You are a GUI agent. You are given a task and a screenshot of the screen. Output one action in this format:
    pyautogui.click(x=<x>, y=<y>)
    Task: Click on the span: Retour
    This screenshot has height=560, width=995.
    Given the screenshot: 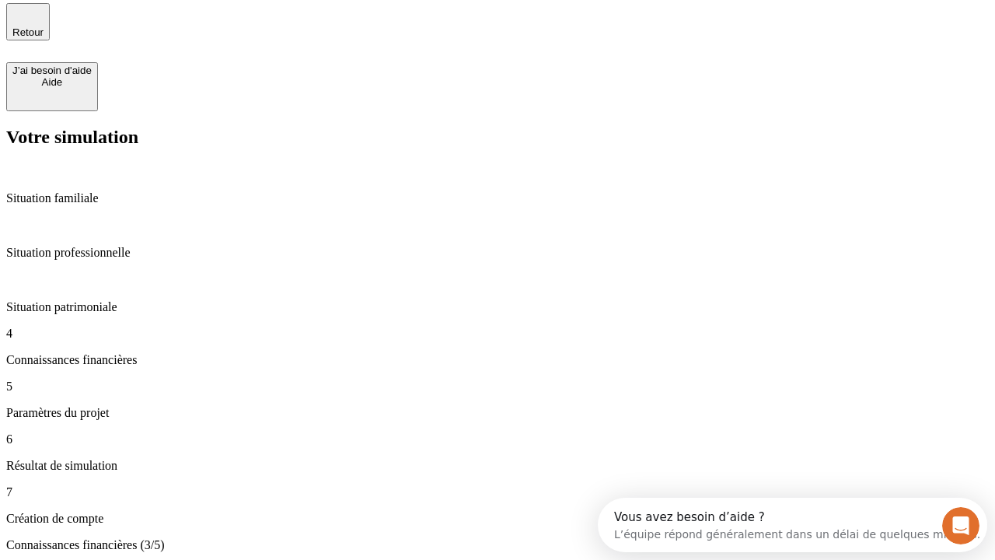 What is the action you would take?
    pyautogui.click(x=28, y=32)
    